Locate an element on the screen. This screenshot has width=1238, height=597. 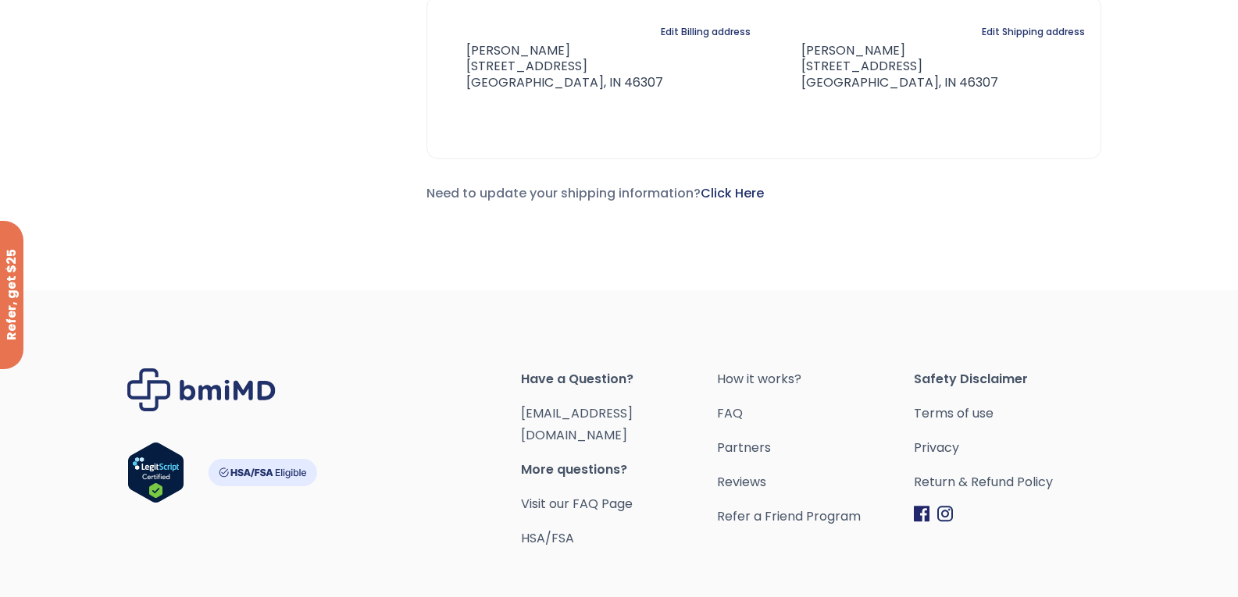
a: Return & Refund Policy is located at coordinates (1012, 483).